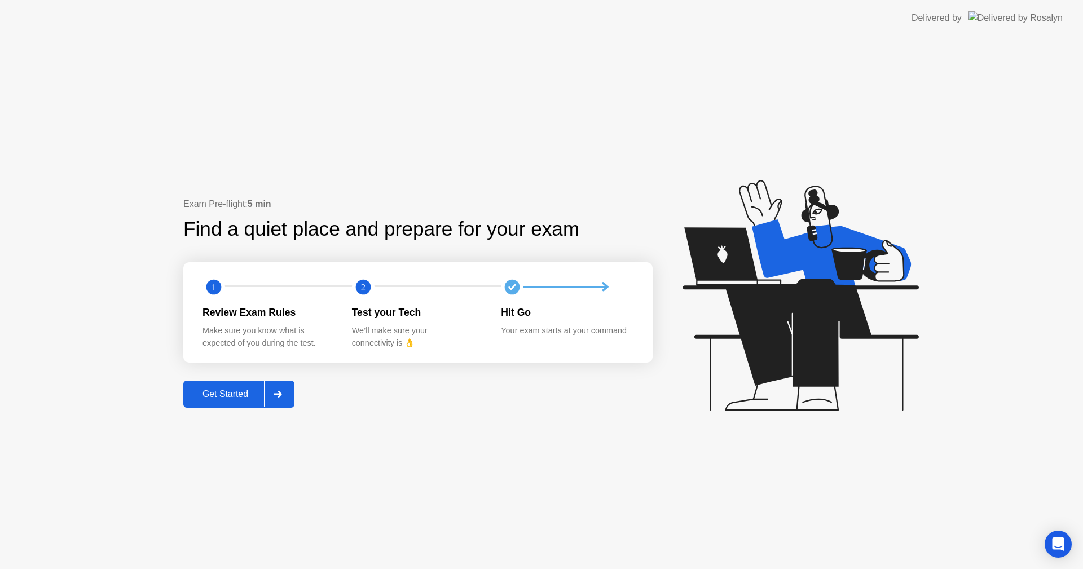 Image resolution: width=1083 pixels, height=569 pixels. Describe the element at coordinates (239, 394) in the screenshot. I see `button: Get Started` at that location.